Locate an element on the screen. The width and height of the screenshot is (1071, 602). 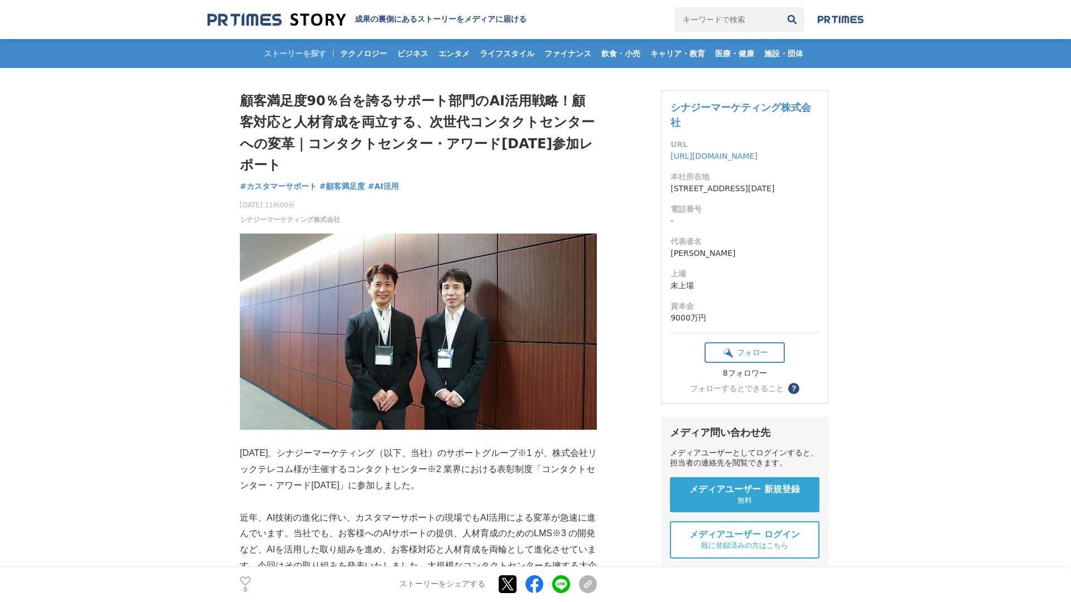
a: エンタメ is located at coordinates (454, 54).